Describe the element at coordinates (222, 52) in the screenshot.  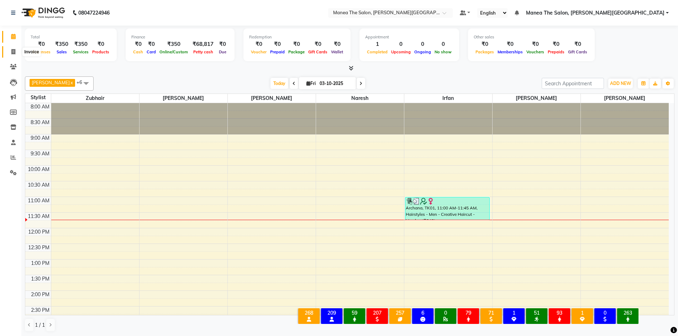
I see `span: Due` at that location.